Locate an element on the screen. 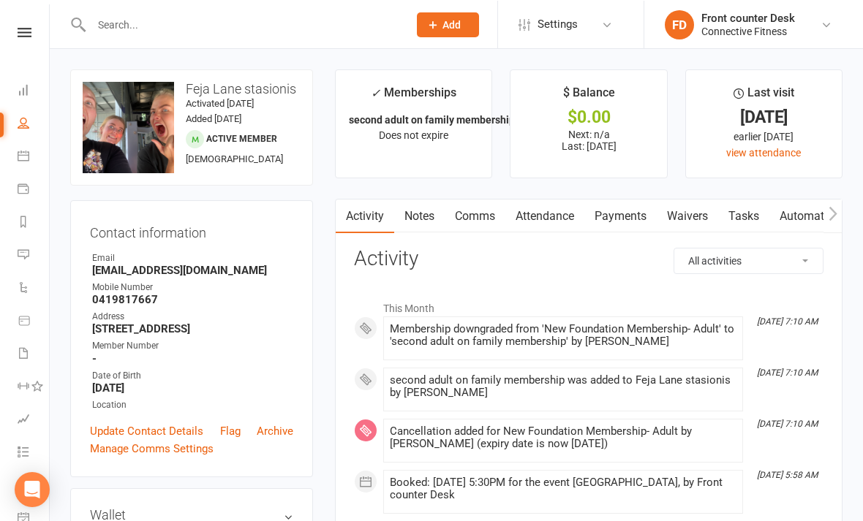  a: view attendance is located at coordinates (763, 152).